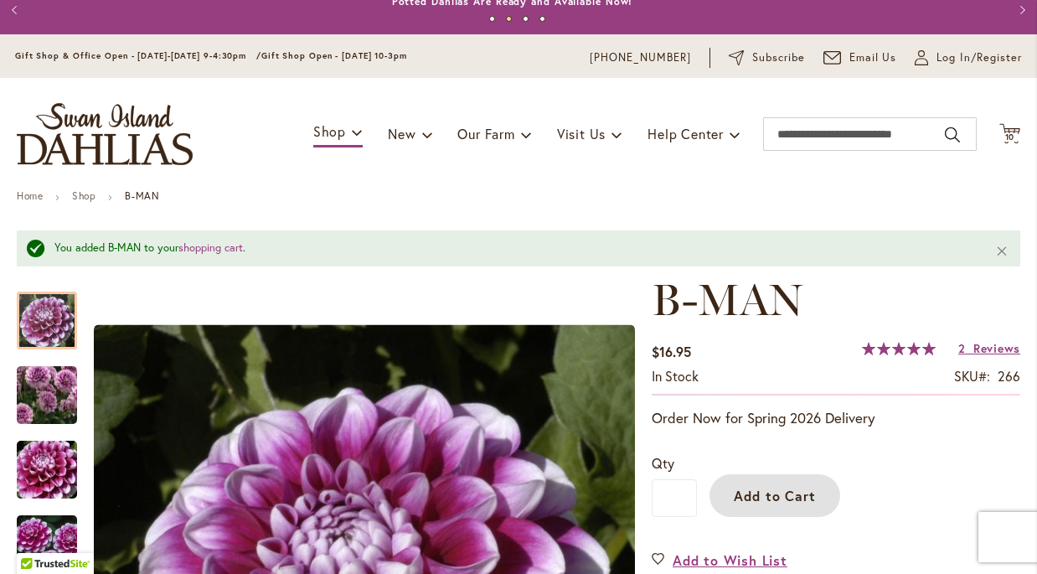 This screenshot has height=574, width=1037. I want to click on strong: SKU, so click(972, 375).